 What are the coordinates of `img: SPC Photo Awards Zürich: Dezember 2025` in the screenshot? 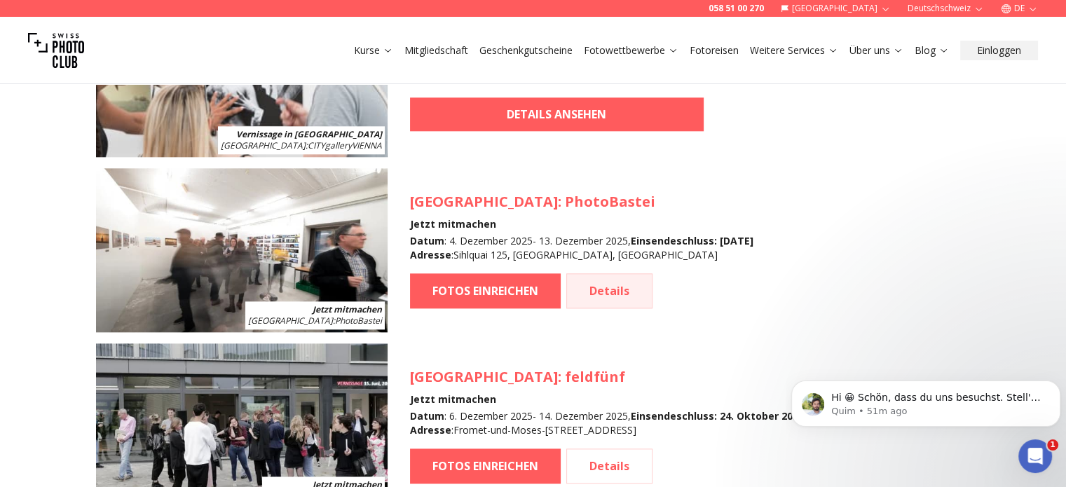 It's located at (242, 250).